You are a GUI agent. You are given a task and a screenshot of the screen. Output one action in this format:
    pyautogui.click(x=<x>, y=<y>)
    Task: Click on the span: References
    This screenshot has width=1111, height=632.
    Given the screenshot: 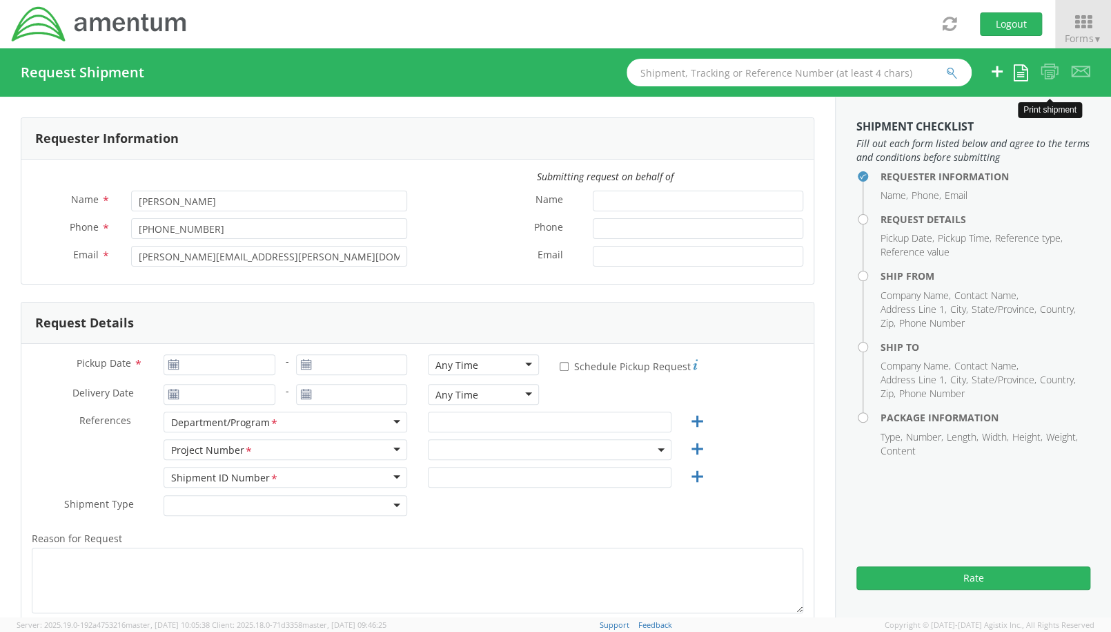 What is the action you would take?
    pyautogui.click(x=105, y=420)
    